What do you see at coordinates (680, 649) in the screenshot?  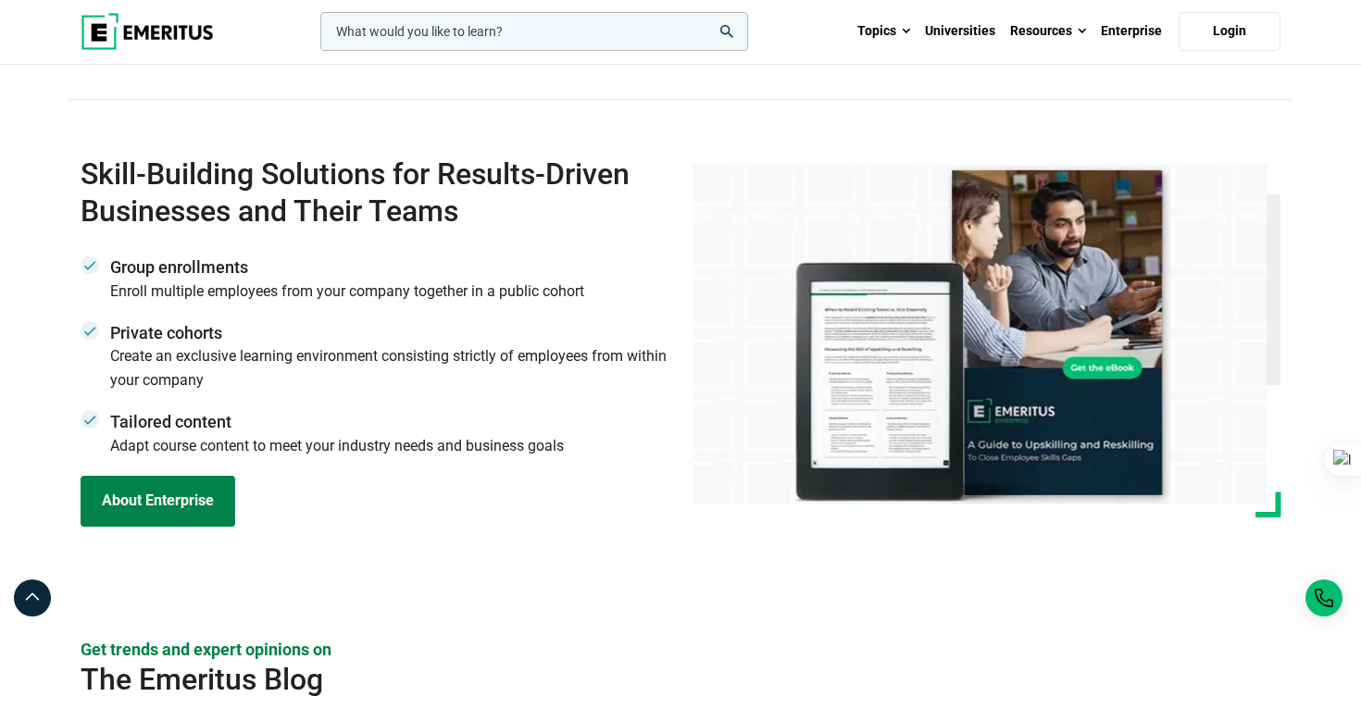 I see `p: Get trends and expert opinions on` at bounding box center [680, 649].